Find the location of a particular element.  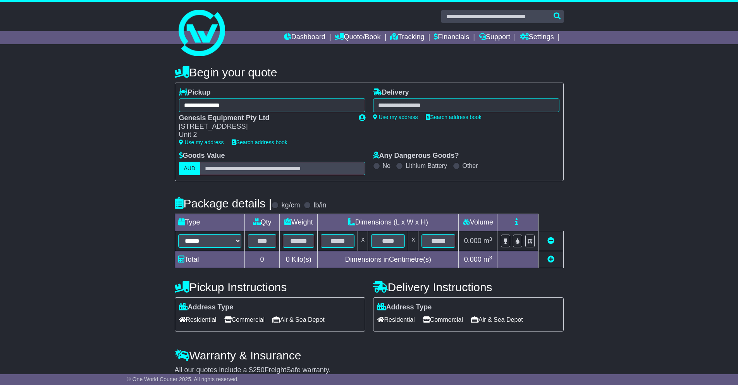

a: Settings is located at coordinates (537, 38).